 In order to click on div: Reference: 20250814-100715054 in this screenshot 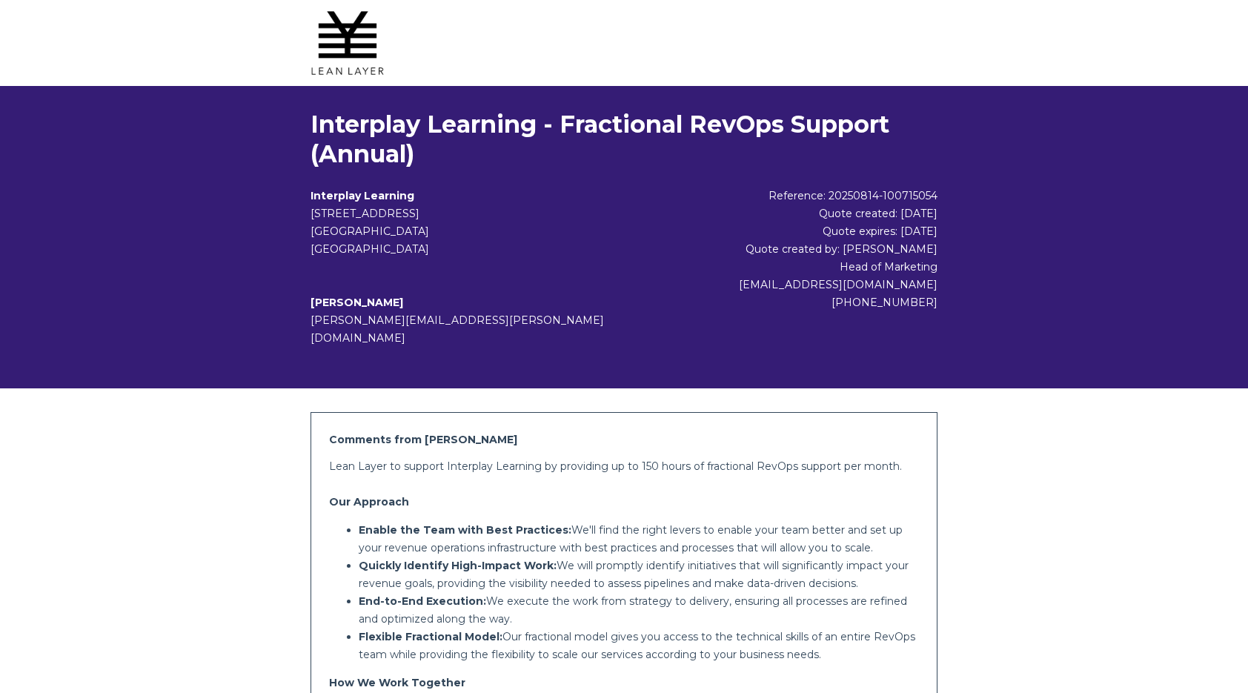, I will do `click(796, 196)`.